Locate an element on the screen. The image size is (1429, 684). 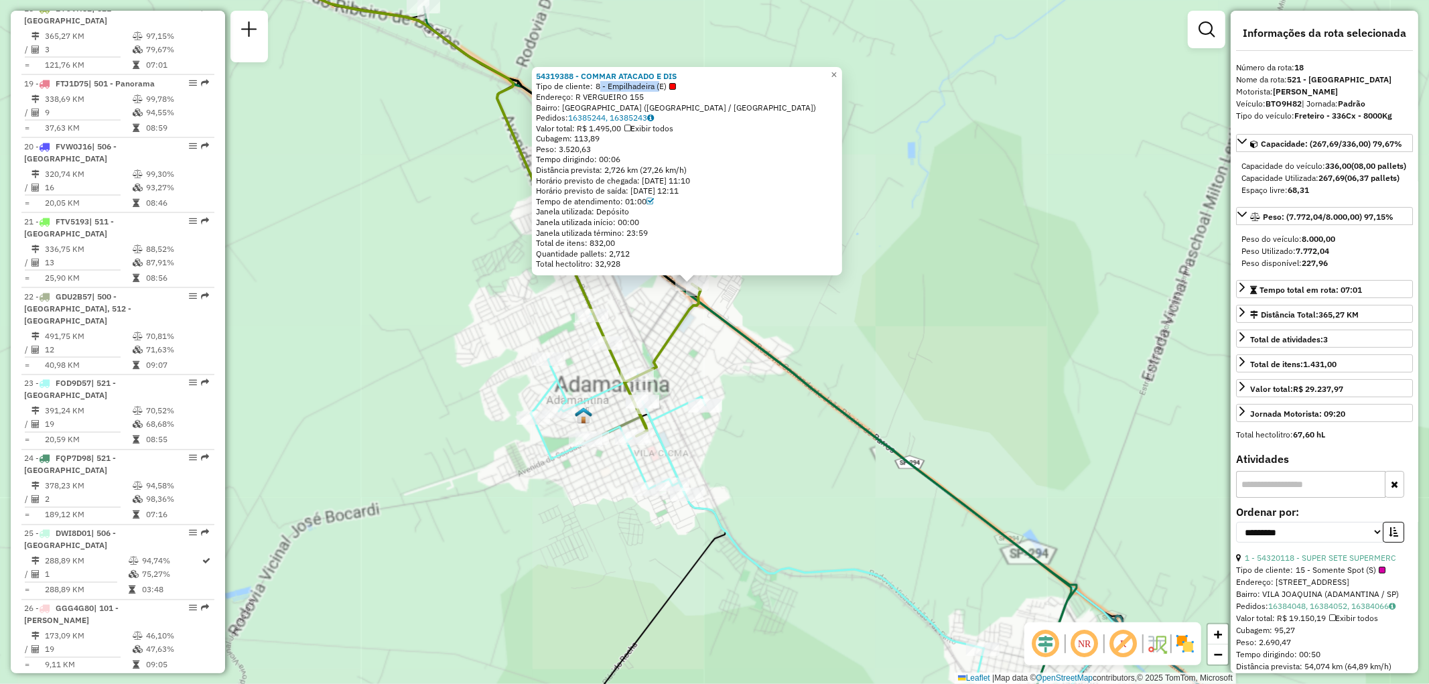
span: | Jornada: is located at coordinates (1333, 103).